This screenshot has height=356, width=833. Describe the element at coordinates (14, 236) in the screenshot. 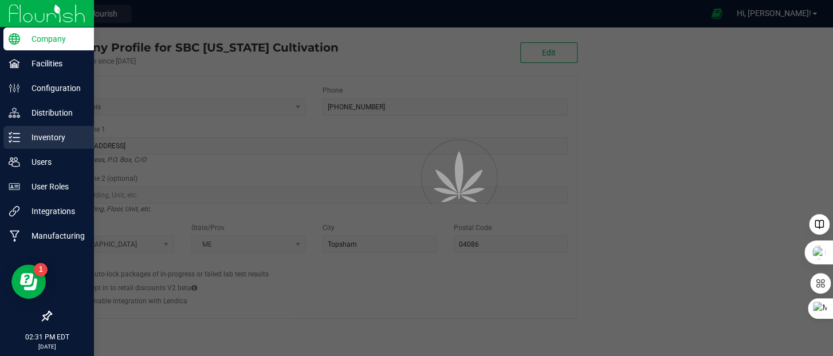

I see `inline-svg: Manufacturing` at that location.